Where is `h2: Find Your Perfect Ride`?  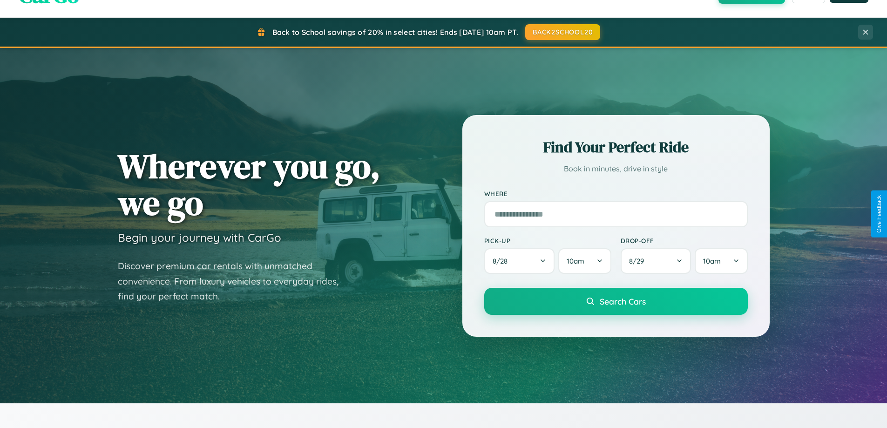
h2: Find Your Perfect Ride is located at coordinates (616, 147).